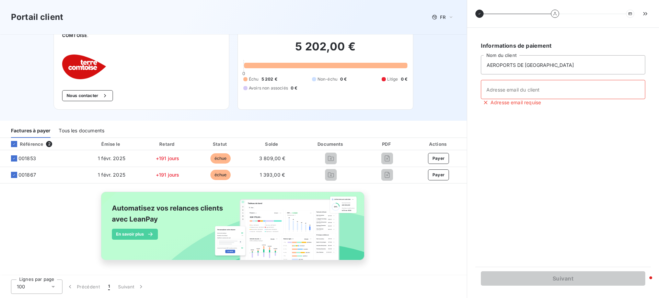  What do you see at coordinates (331, 144) in the screenshot?
I see `div: Documents` at bounding box center [331, 144].